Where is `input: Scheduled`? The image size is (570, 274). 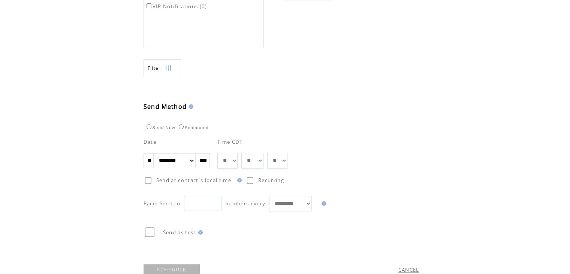 input: Scheduled is located at coordinates (181, 126).